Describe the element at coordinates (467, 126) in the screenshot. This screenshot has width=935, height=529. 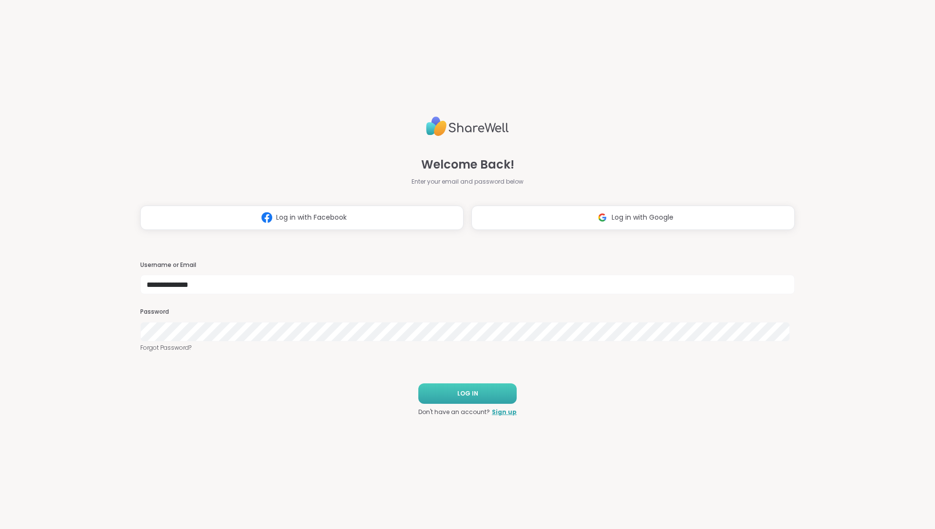
I see `img: ShareWell Logo` at that location.